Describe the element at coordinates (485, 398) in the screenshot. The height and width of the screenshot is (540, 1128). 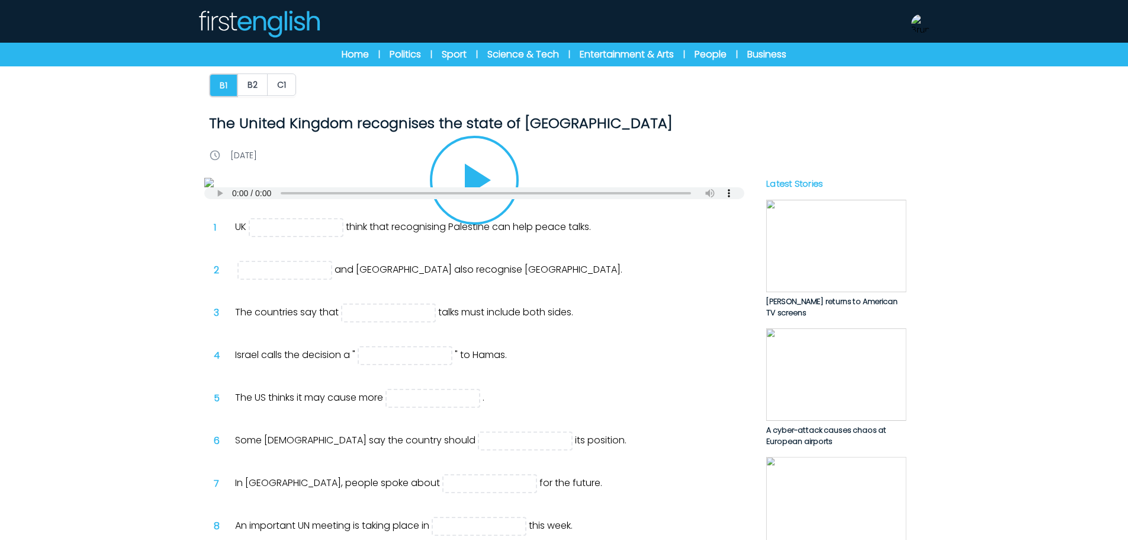
I see `div: The US thinks it may cause more .` at that location.